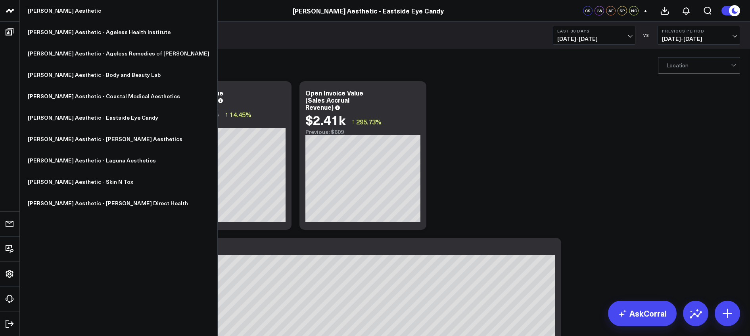 The image size is (750, 336). Describe the element at coordinates (240, 115) in the screenshot. I see `span: 14.45%` at that location.